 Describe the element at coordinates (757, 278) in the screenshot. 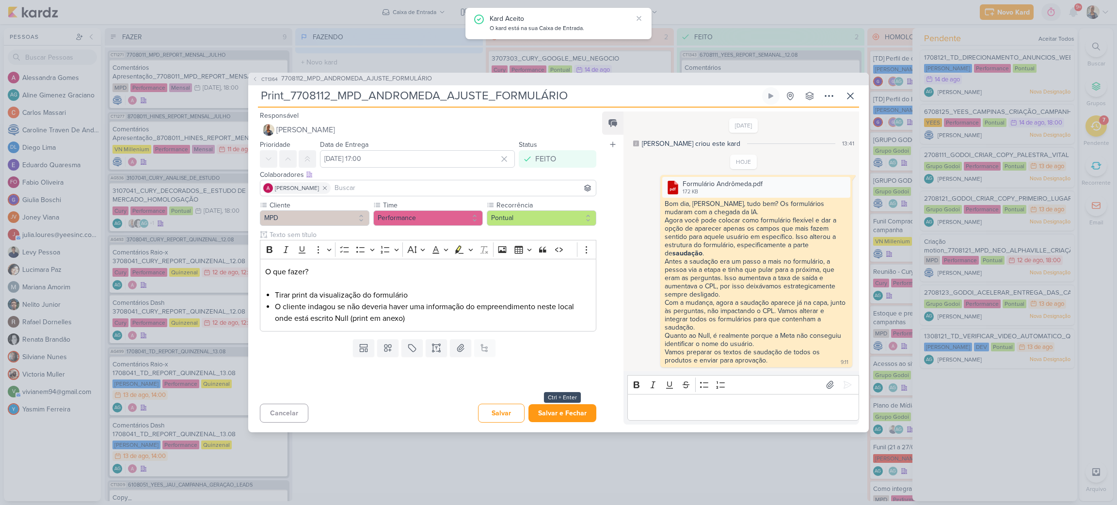

I see `div: Antes a saudação era um passo a mais no formulário, a pessoa via a etapa e tinha que pular para a...` at that location.